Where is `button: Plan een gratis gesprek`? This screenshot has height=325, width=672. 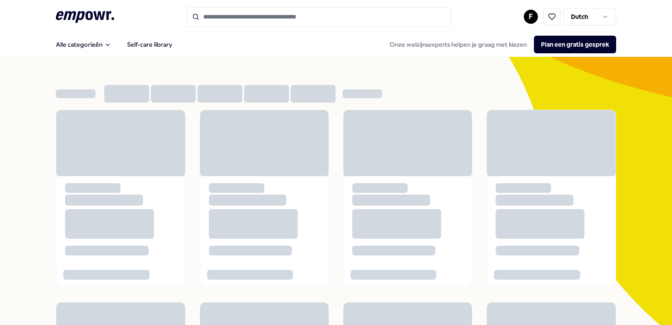
button: Plan een gratis gesprek is located at coordinates (575, 44).